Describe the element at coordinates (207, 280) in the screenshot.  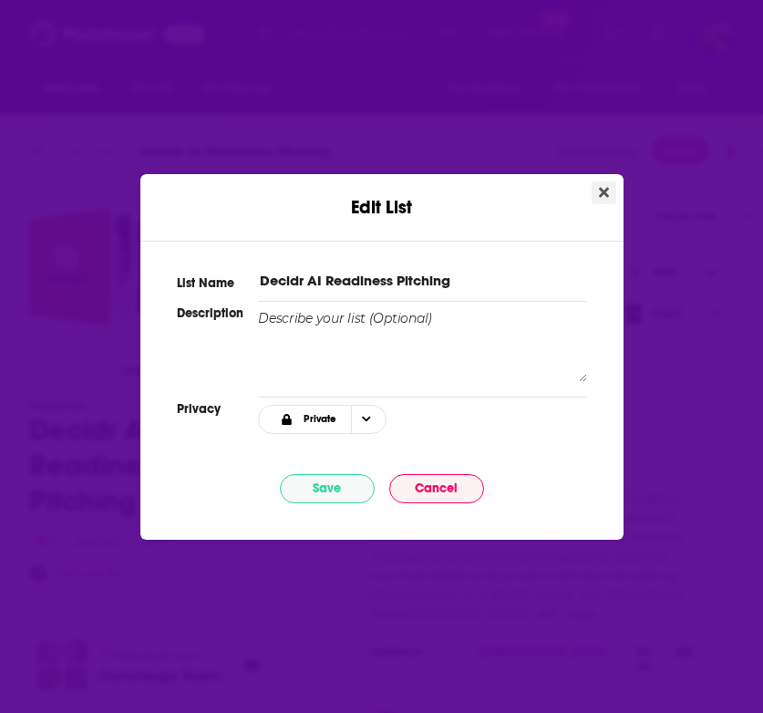
I see `h3: List Name` at that location.